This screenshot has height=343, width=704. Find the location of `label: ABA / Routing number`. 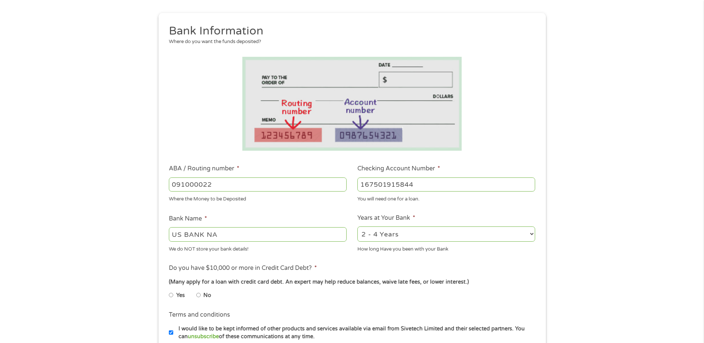

label: ABA / Routing number is located at coordinates (204, 169).